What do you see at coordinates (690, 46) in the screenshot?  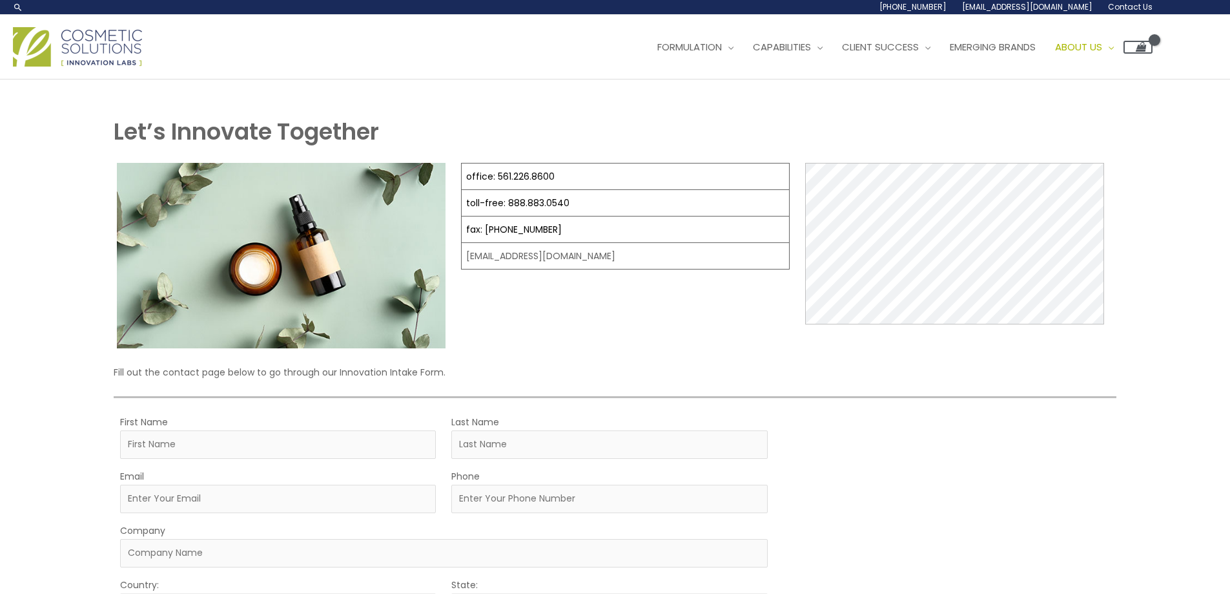 I see `span: Formulation` at bounding box center [690, 46].